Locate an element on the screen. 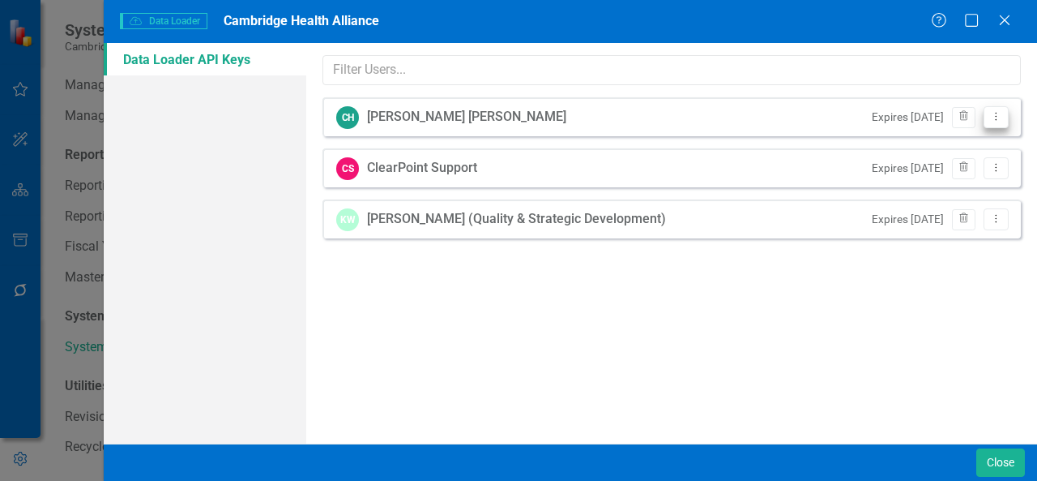 This screenshot has width=1037, height=481. div: KW is located at coordinates (348, 220).